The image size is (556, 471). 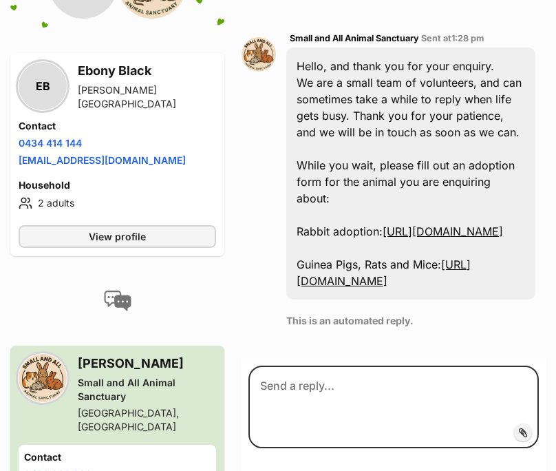 What do you see at coordinates (355, 38) in the screenshot?
I see `span: Small and All Animal Sanctuary` at bounding box center [355, 38].